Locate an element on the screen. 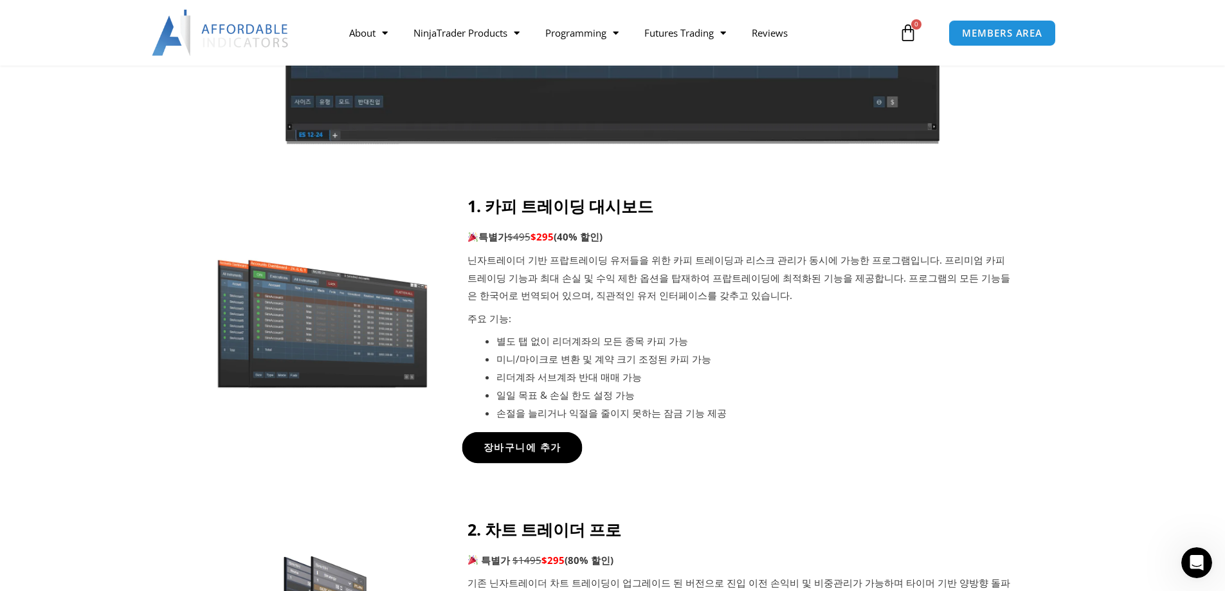 This screenshot has width=1225, height=591. span: $1495 is located at coordinates (526, 560).